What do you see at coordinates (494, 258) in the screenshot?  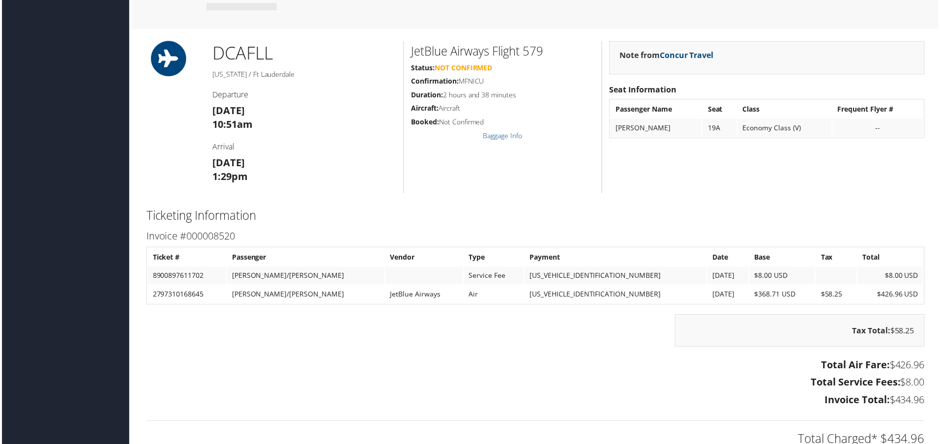 I see `th: Type` at bounding box center [494, 258].